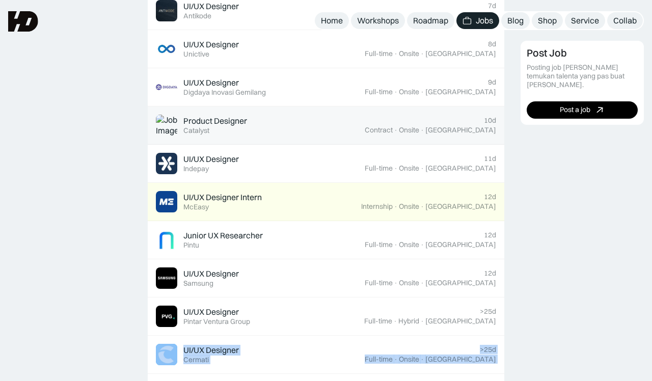 This screenshot has height=381, width=652. Describe the element at coordinates (485, 20) in the screenshot. I see `div: Jobs` at that location.